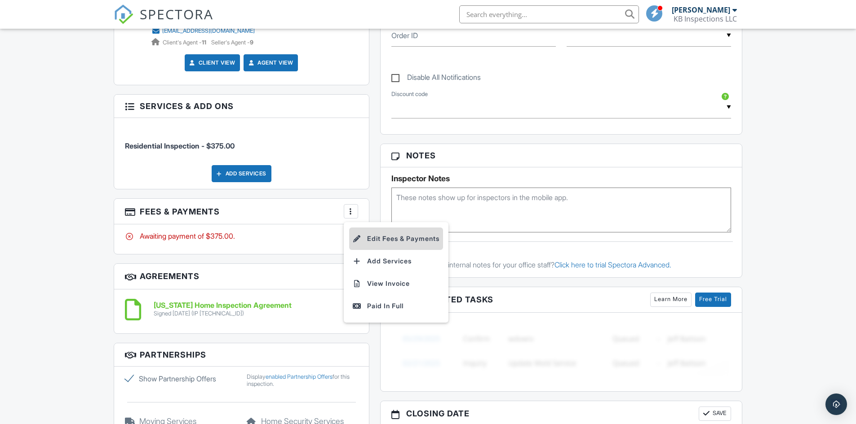 The width and height of the screenshot is (856, 424). Describe the element at coordinates (180, 146) in the screenshot. I see `span: Residential Inspection - $375.00` at that location.